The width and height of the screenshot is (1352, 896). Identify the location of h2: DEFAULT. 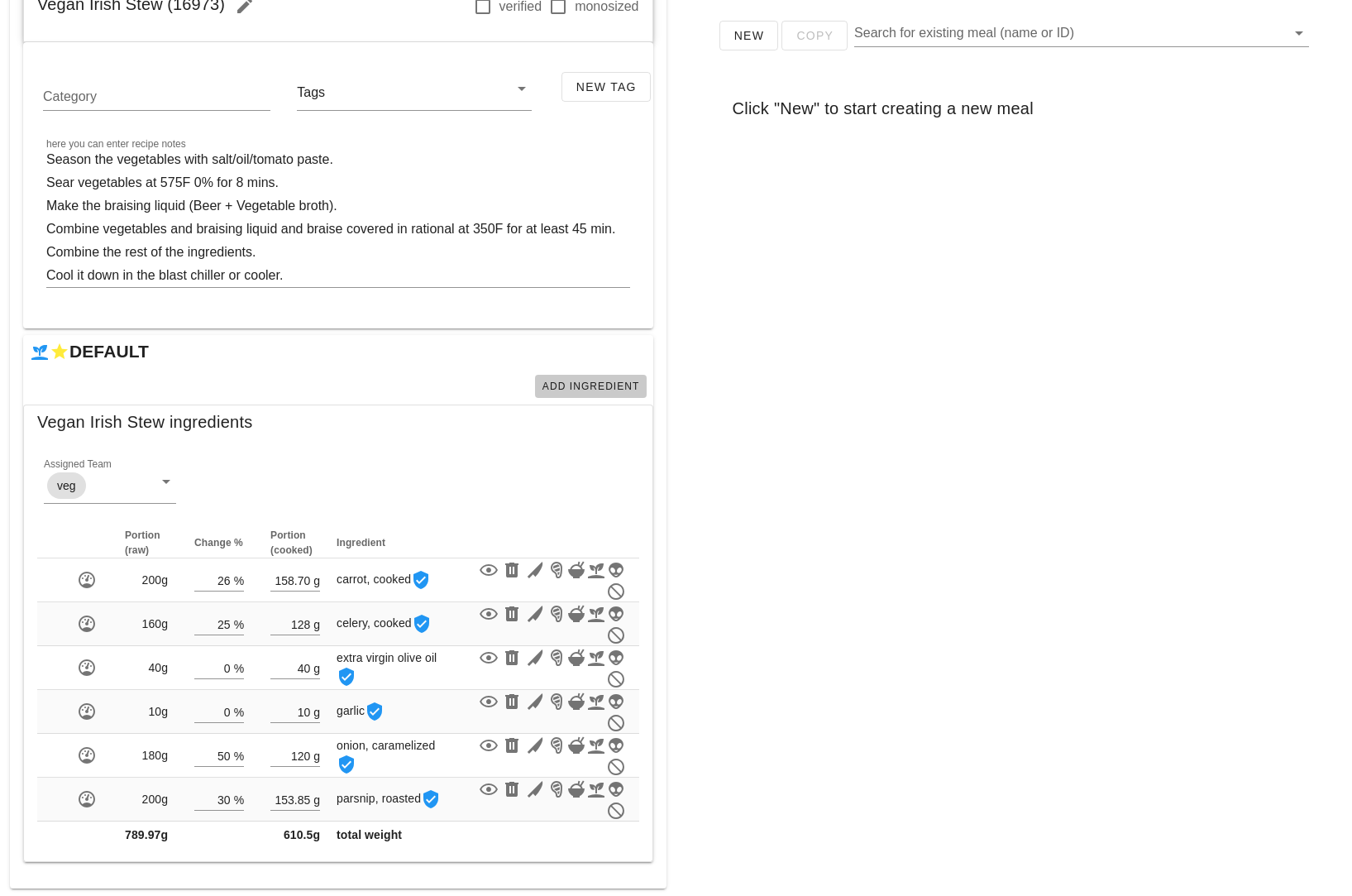
(109, 352).